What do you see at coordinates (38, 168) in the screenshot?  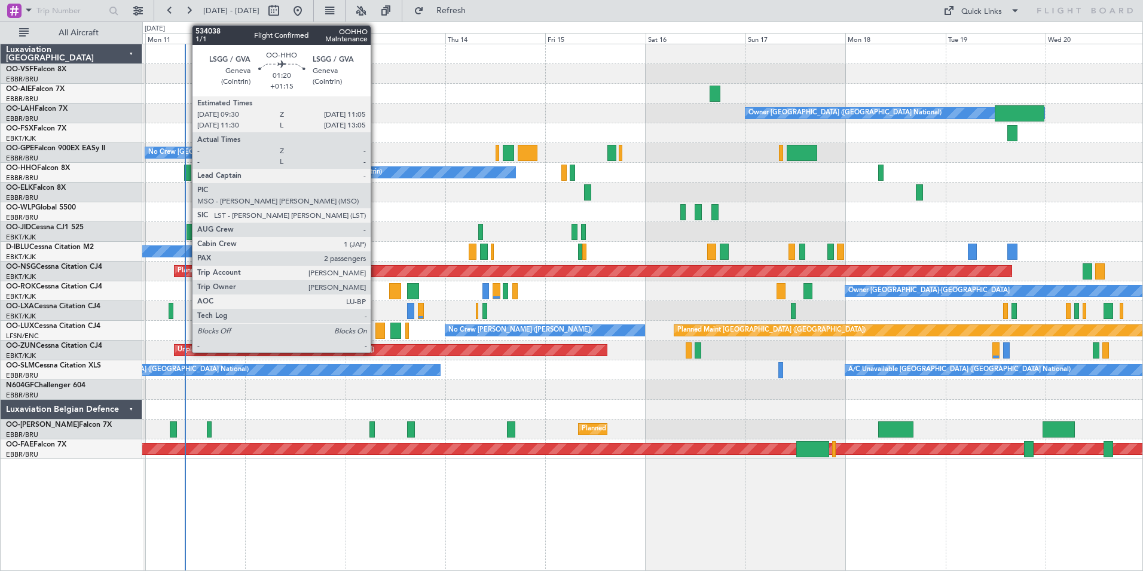 I see `a: OO-HHOFalcon 8X` at bounding box center [38, 168].